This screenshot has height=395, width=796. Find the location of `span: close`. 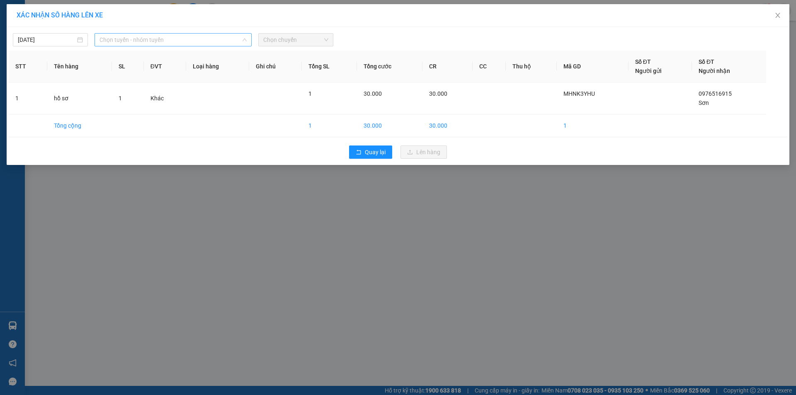

span: close is located at coordinates (778, 15).